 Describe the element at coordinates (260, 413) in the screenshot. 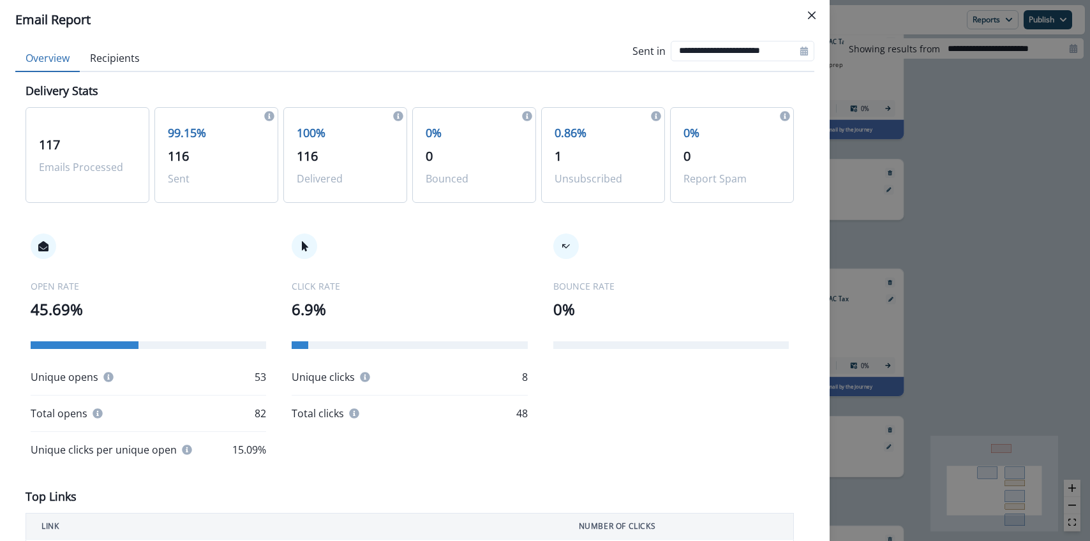

I see `p: 82` at that location.